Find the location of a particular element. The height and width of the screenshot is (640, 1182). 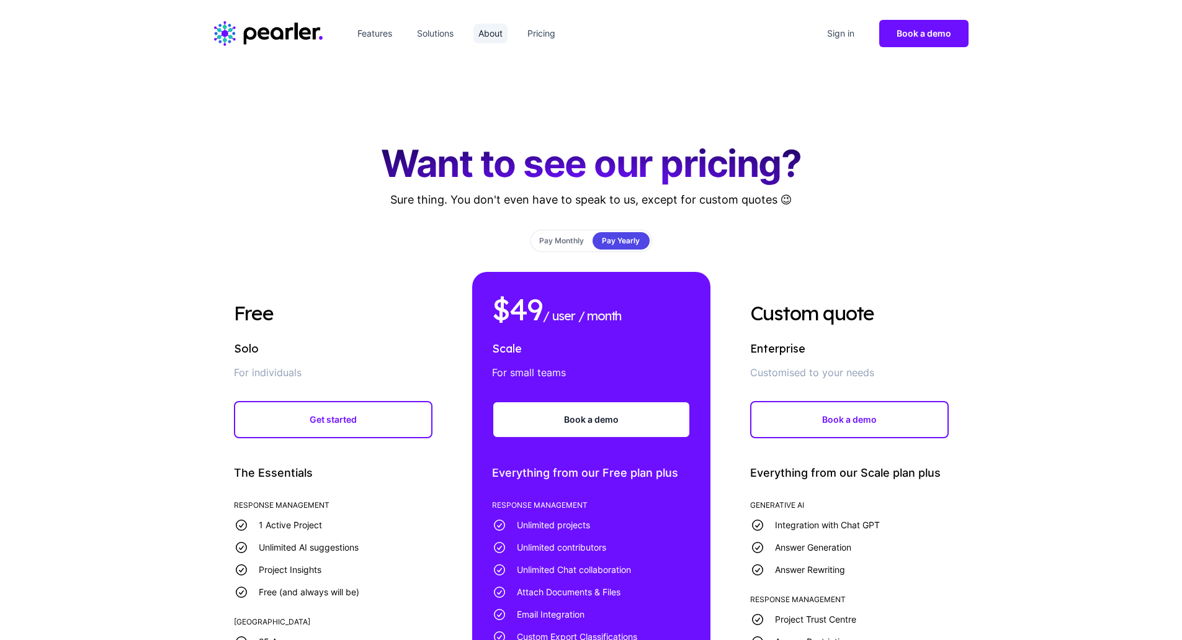

a: Get started with Solo plan for undefined is located at coordinates (333, 419).